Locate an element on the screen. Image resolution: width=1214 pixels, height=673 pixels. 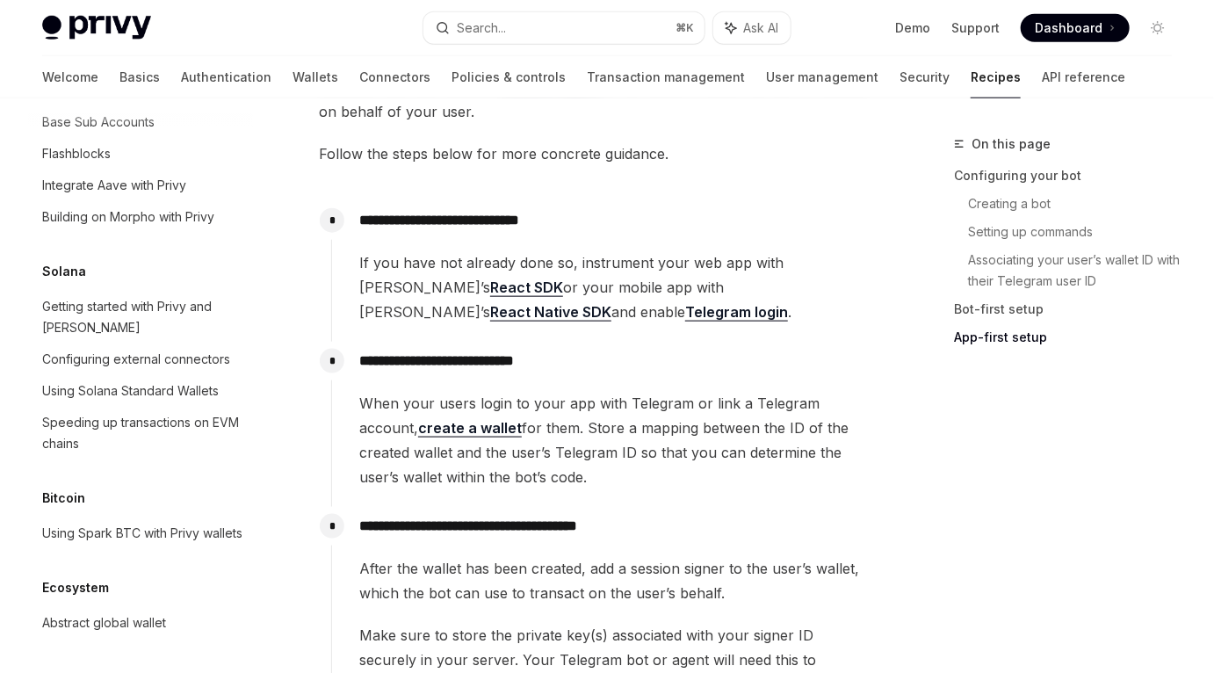
div: Speeding up transactions on EVM chains is located at coordinates (142, 433).